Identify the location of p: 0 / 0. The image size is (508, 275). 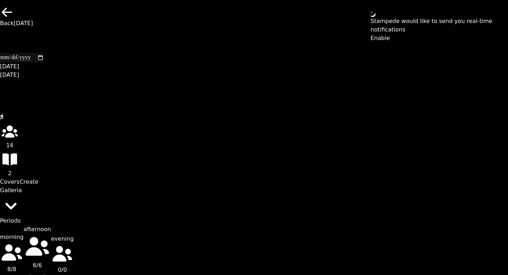
(62, 270).